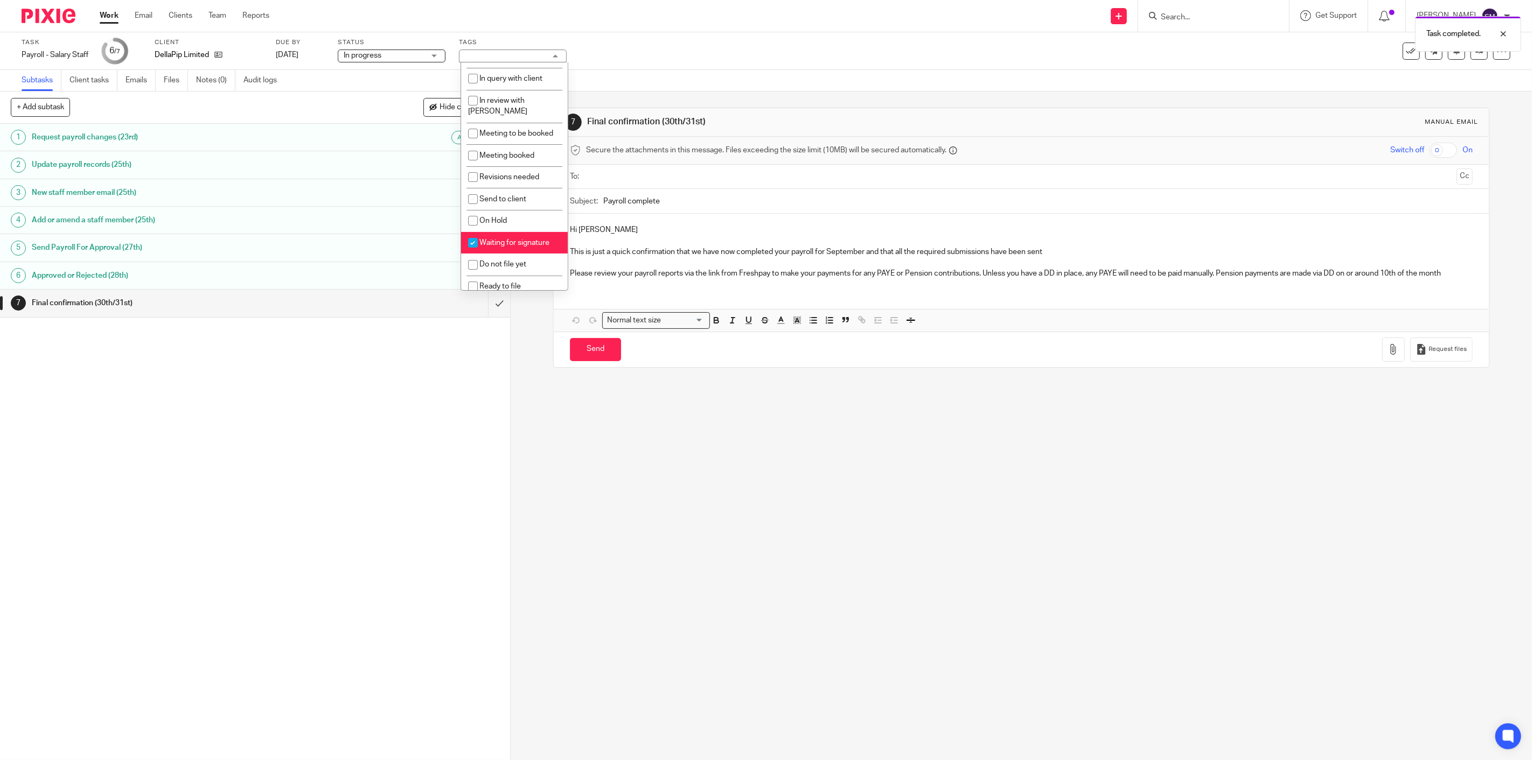 Image resolution: width=1532 pixels, height=760 pixels. I want to click on span: Normal text size, so click(634, 320).